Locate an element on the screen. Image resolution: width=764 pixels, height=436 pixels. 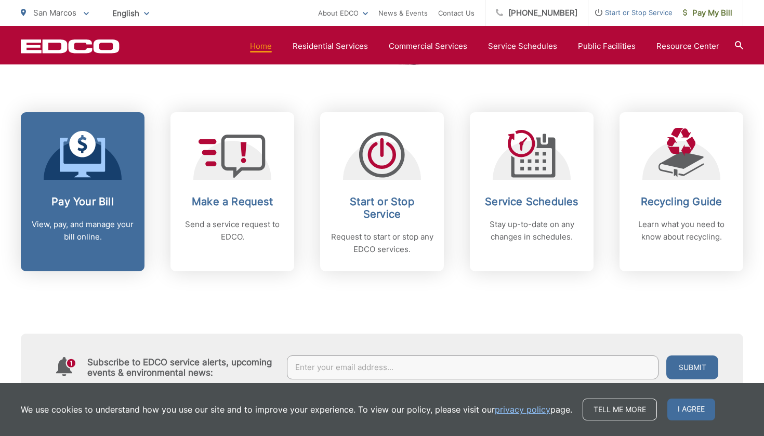
a: Service Schedules is located at coordinates (523, 46).